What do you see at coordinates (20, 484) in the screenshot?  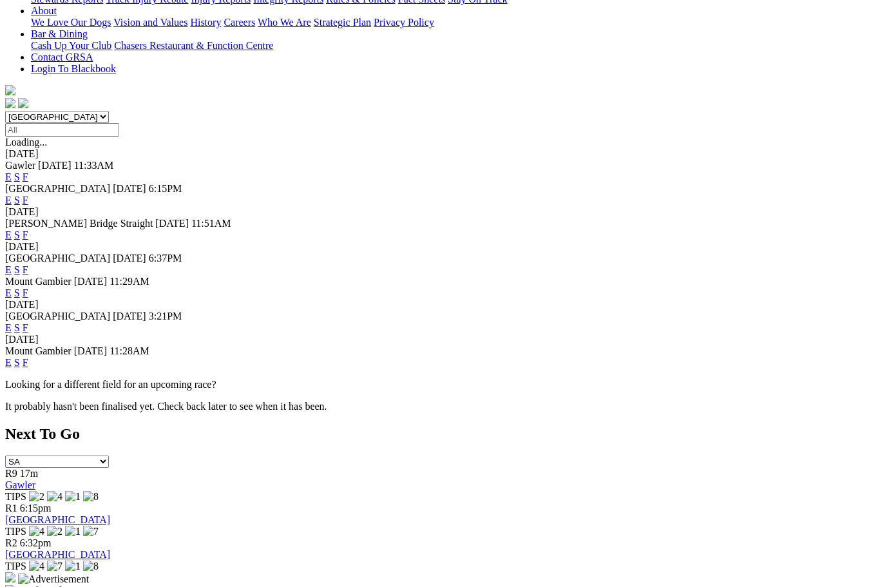 I see `a: Gawler` at bounding box center [20, 484].